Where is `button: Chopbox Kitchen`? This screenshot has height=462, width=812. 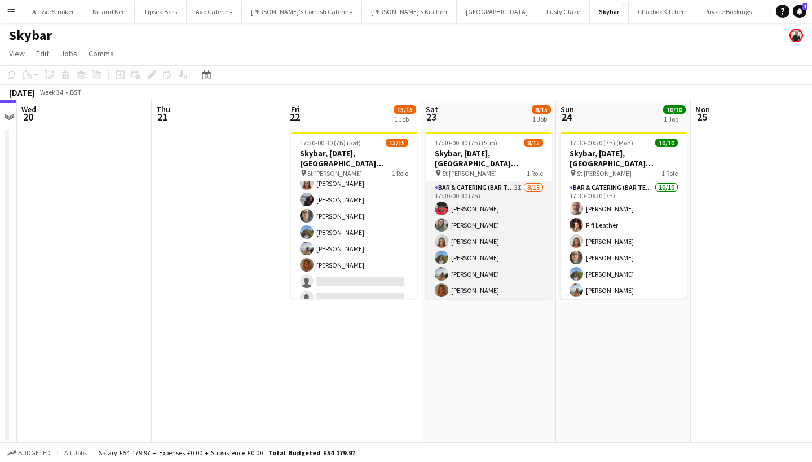 button: Chopbox Kitchen is located at coordinates (662, 11).